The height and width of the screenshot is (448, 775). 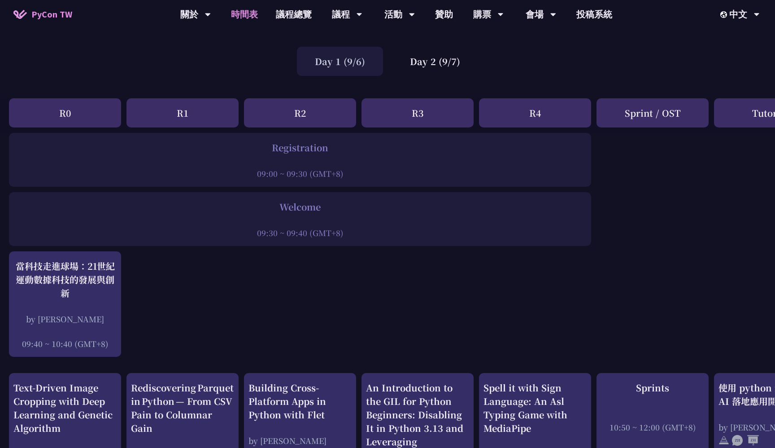 What do you see at coordinates (20, 14) in the screenshot?
I see `img: Home icon of PyCon TW 2025` at bounding box center [20, 14].